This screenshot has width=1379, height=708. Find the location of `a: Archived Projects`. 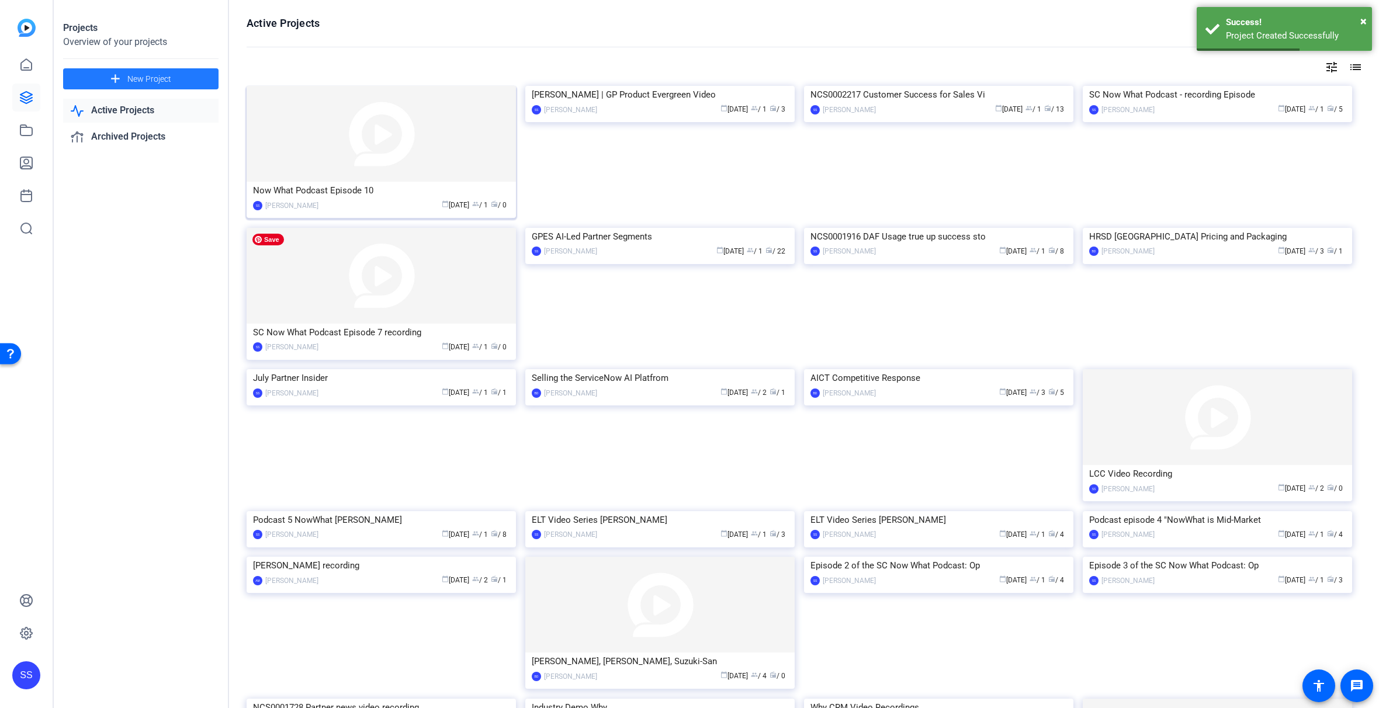

a: Archived Projects is located at coordinates (141, 137).